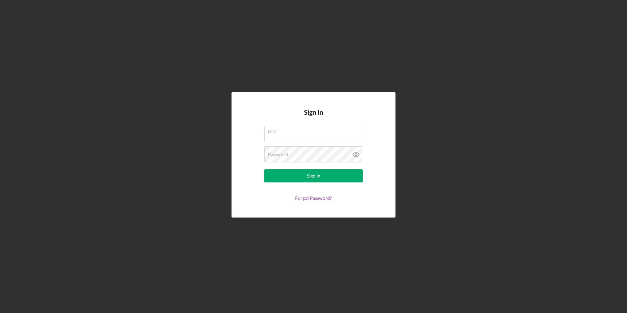 The height and width of the screenshot is (313, 627). I want to click on label: Email, so click(315, 130).